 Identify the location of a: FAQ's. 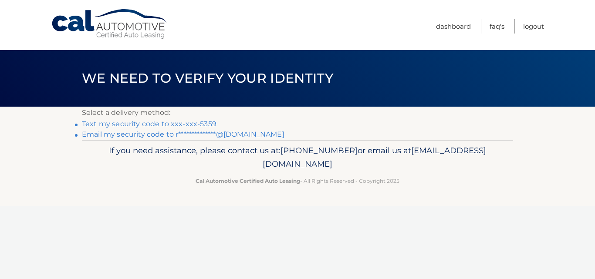
(497, 26).